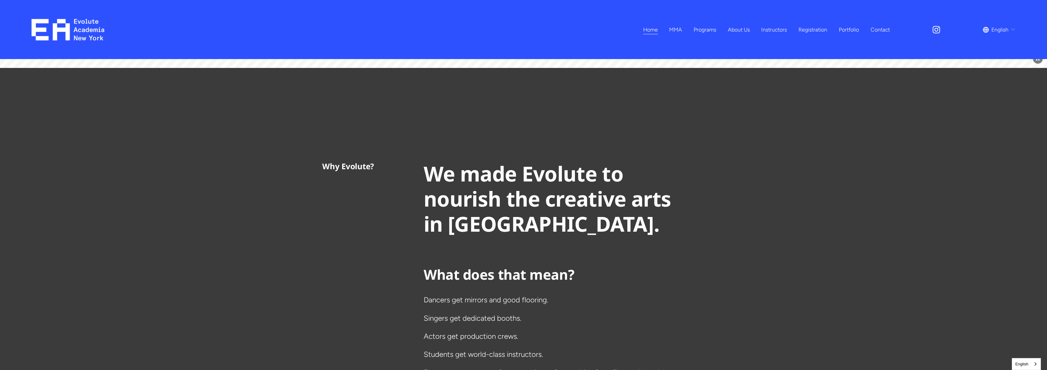 The width and height of the screenshot is (1047, 370). Describe the element at coordinates (739, 29) in the screenshot. I see `a: About Us` at that location.